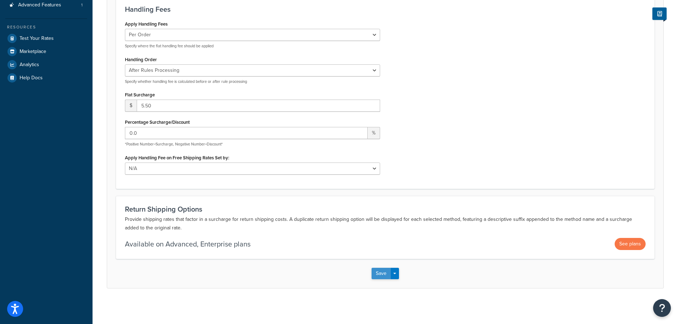 This screenshot has height=324, width=678. Describe the element at coordinates (659, 14) in the screenshot. I see `button: Show Help Docs` at that location.